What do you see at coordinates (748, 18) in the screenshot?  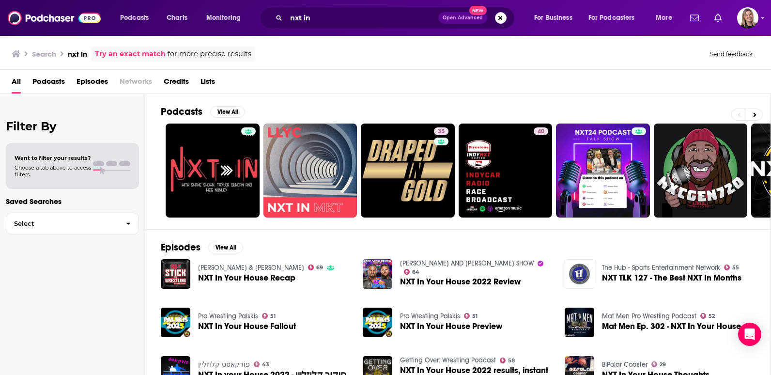 I see `button: Show profile menu` at bounding box center [748, 18].